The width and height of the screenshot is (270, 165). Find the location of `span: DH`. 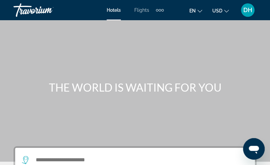

span: DH is located at coordinates (248, 10).